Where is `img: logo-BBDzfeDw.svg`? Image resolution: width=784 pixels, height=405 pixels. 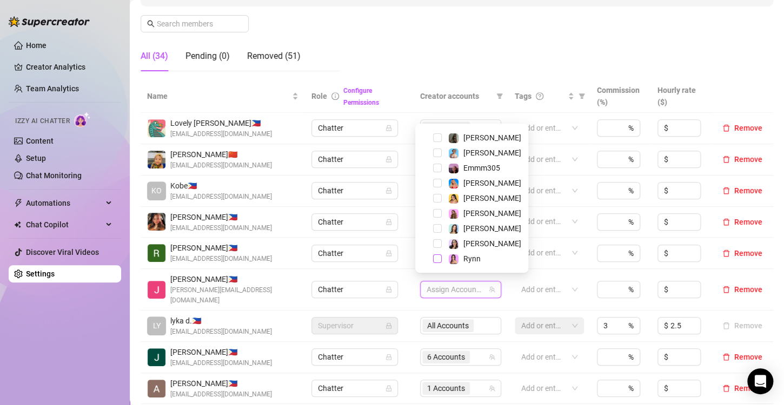 img: logo-BBDzfeDw.svg is located at coordinates (49, 22).